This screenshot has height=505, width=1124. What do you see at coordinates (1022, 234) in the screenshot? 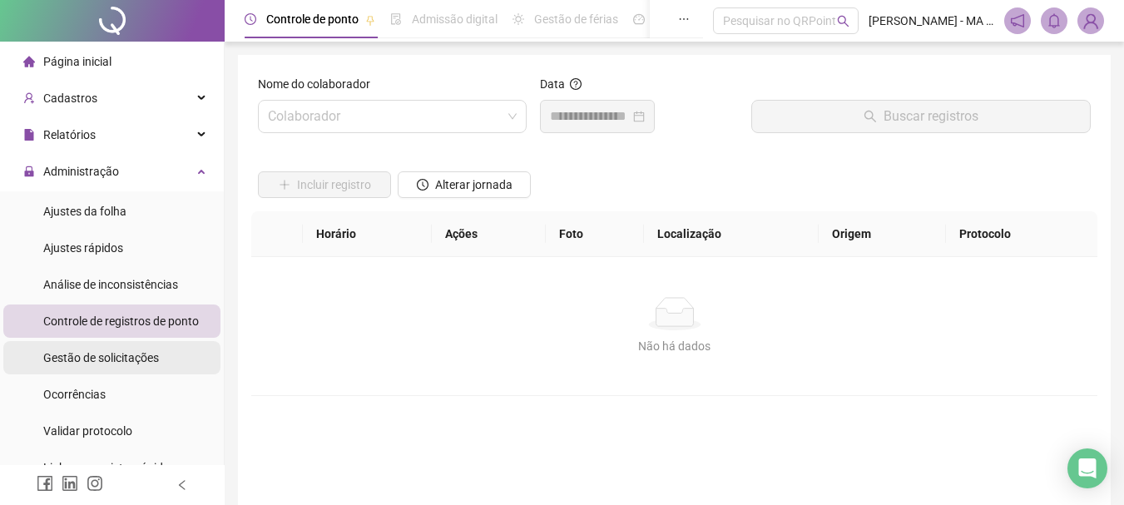
I see `th: Protocolo` at bounding box center [1022, 234].